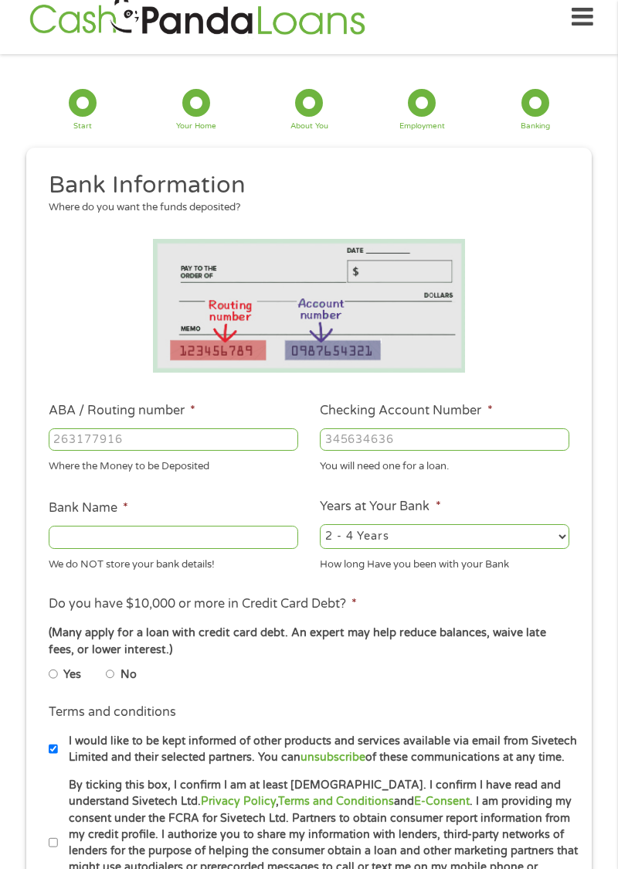 The height and width of the screenshot is (869, 618). I want to click on div: Your Home, so click(196, 127).